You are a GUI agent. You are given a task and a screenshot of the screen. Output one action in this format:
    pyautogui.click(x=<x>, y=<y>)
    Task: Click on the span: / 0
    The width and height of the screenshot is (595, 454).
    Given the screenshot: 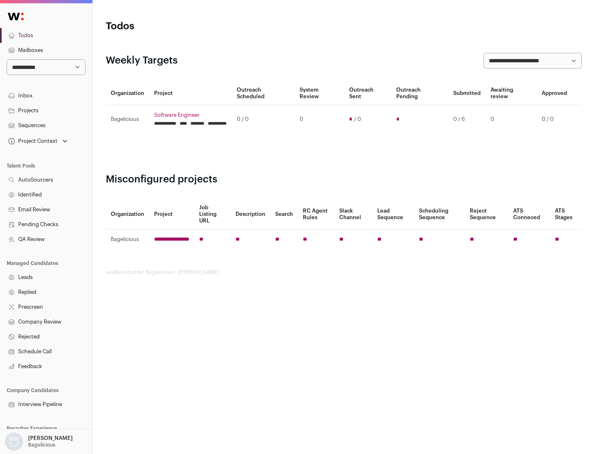 What is the action you would take?
    pyautogui.click(x=357, y=119)
    